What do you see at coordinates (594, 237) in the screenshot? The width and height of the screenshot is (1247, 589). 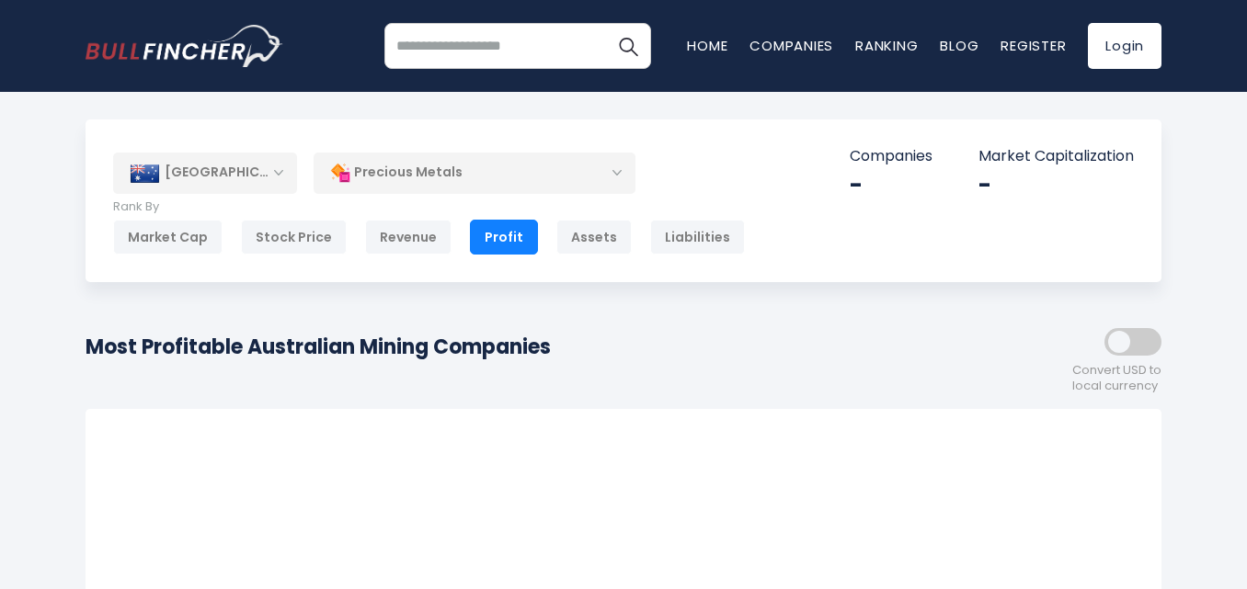 I see `div: Assets` at bounding box center [594, 237].